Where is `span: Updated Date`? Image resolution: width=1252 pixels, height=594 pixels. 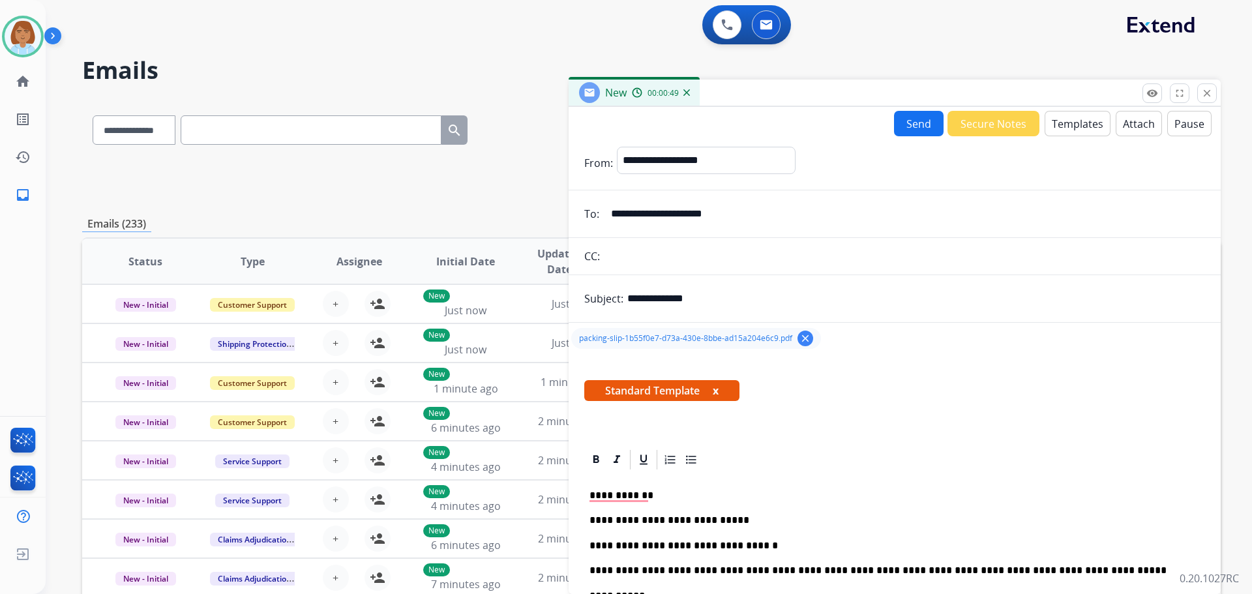 span: Updated Date is located at coordinates (560, 262).